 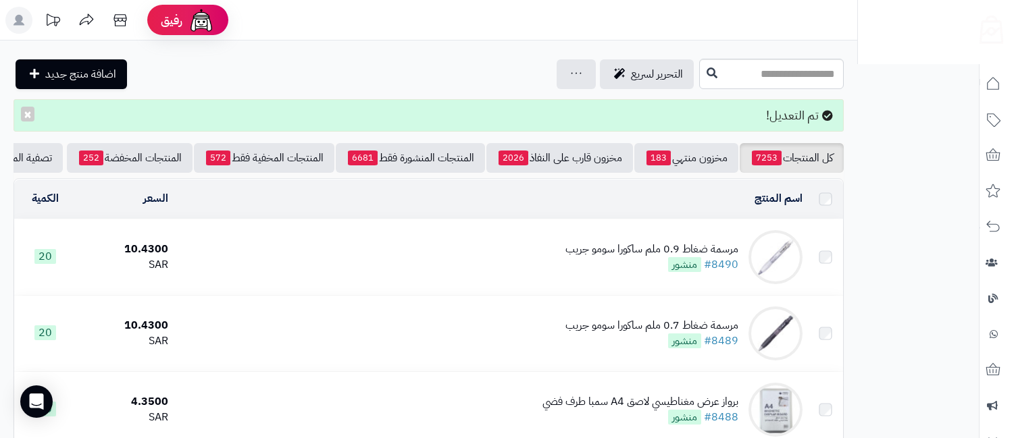 I want to click on span: 6681, so click(x=363, y=158).